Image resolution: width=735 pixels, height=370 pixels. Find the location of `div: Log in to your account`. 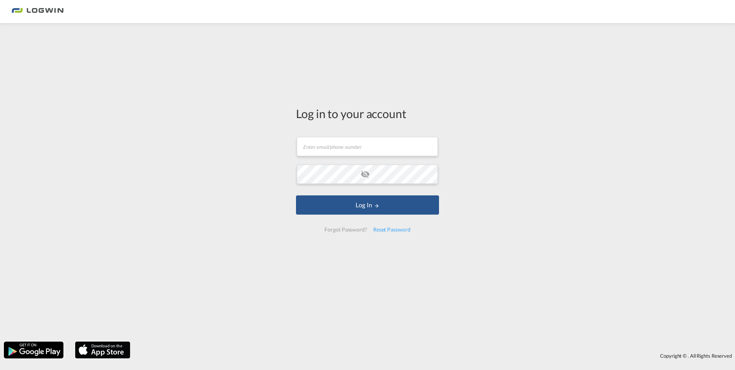

div: Log in to your account is located at coordinates (367, 113).